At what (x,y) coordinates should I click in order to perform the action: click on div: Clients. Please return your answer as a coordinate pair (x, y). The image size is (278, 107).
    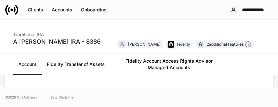
    Looking at the image, I should click on (35, 10).